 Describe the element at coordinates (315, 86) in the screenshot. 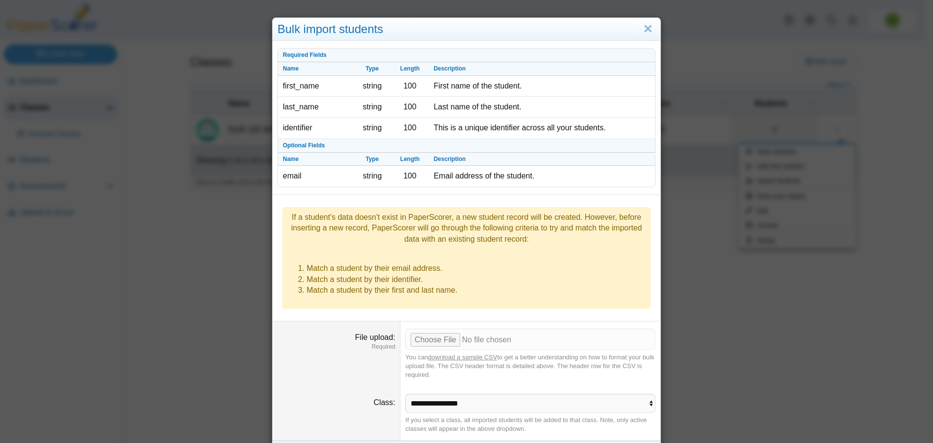

I see `td: first_name` at that location.